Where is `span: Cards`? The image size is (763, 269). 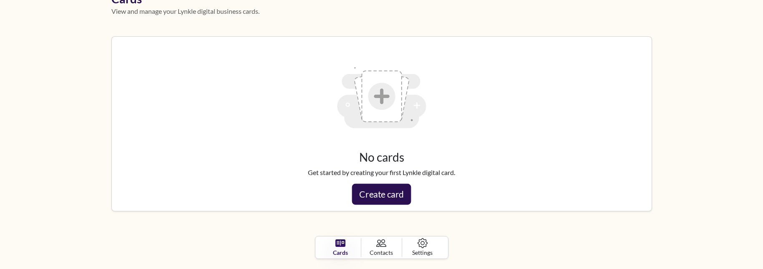
span: Cards is located at coordinates (340, 252).